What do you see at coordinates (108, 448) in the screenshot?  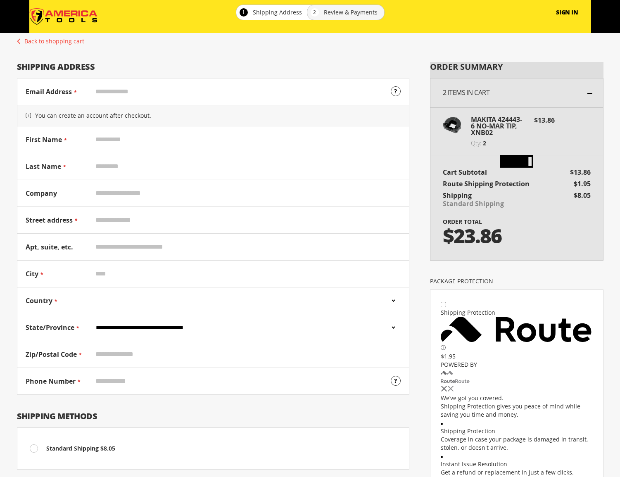 I see `span: $8.05` at bounding box center [108, 448].